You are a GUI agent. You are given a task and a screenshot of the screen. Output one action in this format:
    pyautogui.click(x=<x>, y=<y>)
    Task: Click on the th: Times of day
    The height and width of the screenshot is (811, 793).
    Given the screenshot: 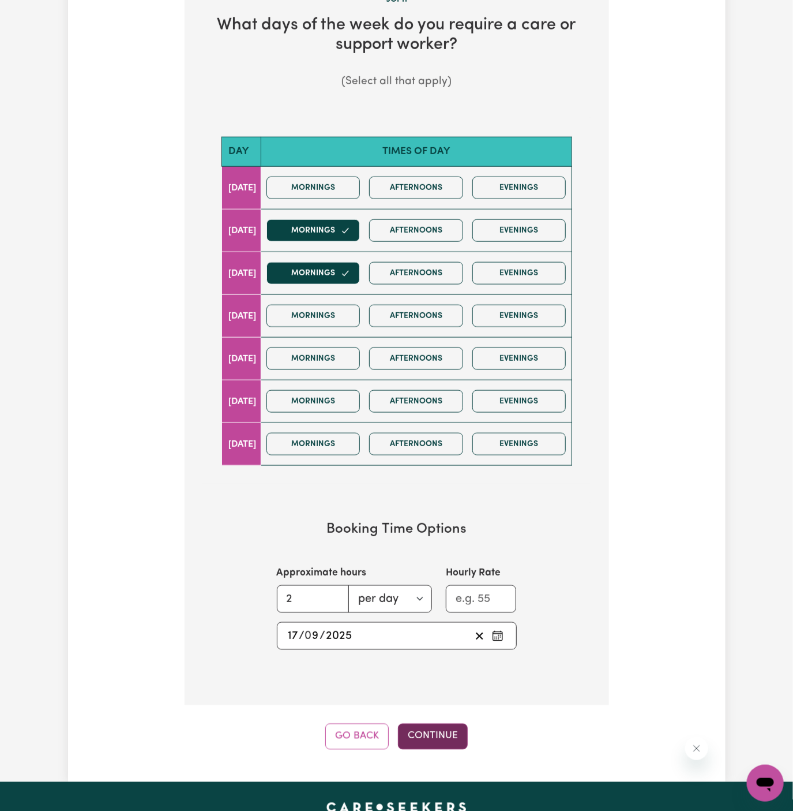 What is the action you would take?
    pyautogui.click(x=416, y=151)
    